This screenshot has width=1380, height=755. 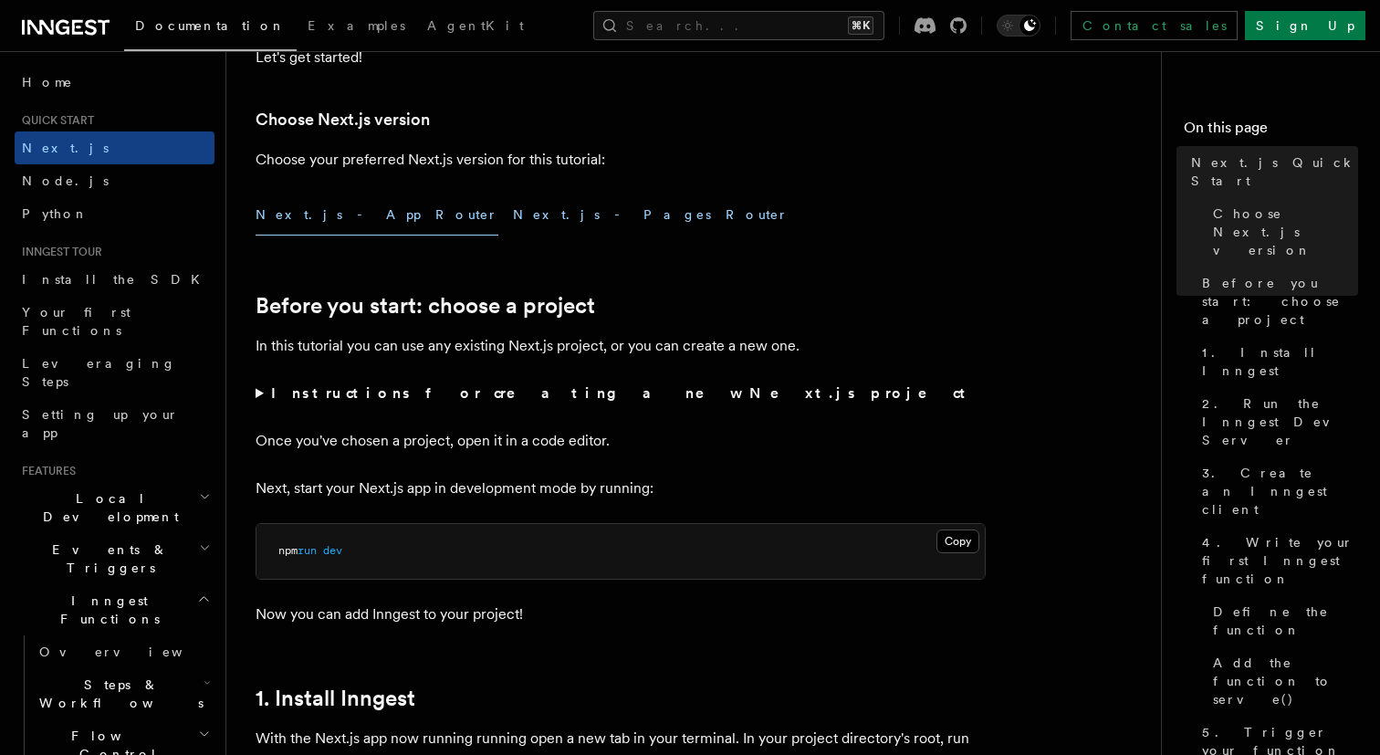 I want to click on span: AgentKit, so click(x=476, y=26).